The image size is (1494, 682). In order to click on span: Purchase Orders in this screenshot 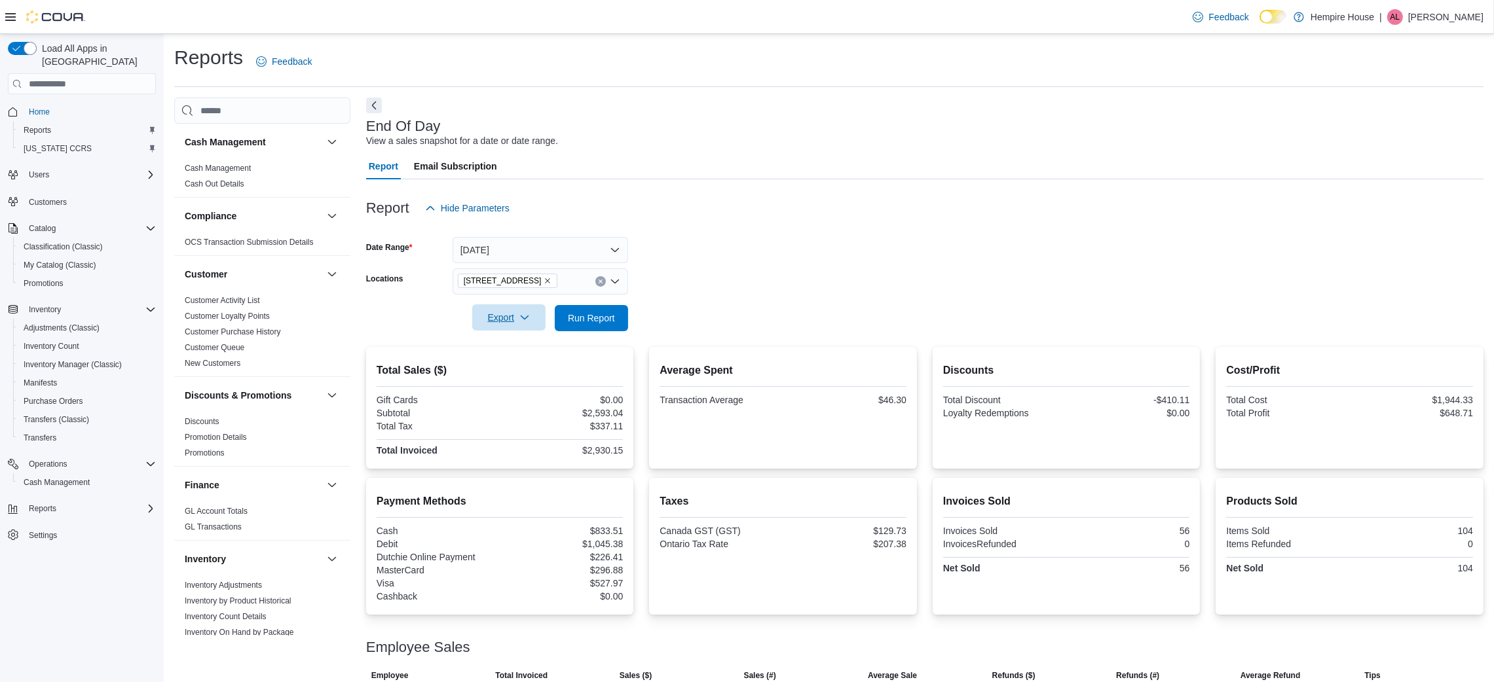, I will do `click(87, 401)`.